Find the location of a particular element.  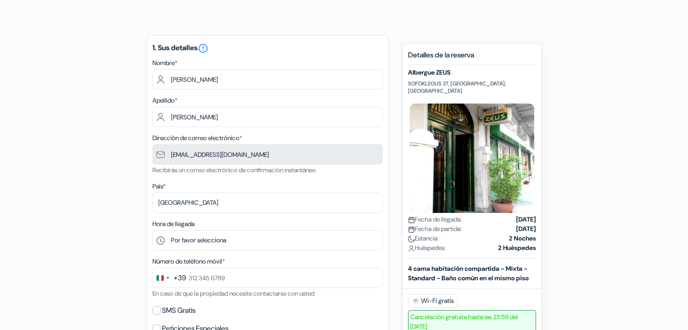

input: 312 345 6789 is located at coordinates (267, 278).